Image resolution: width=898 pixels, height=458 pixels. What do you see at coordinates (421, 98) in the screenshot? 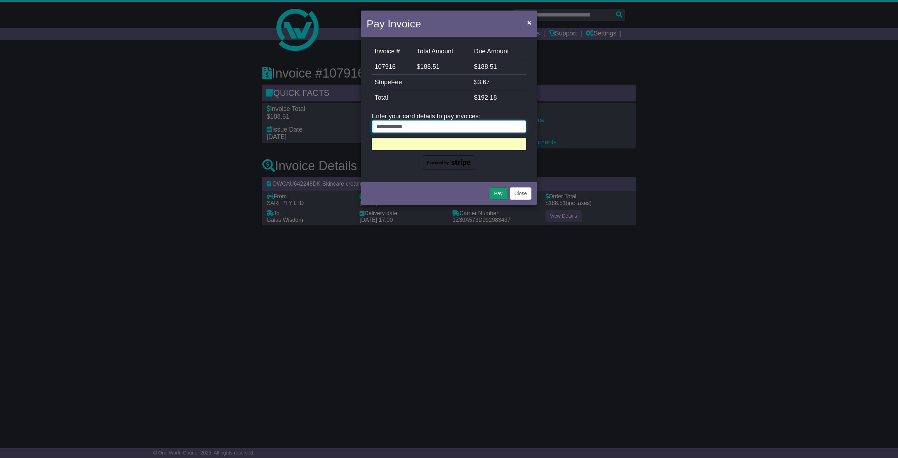
I see `td: Total` at bounding box center [421, 98].